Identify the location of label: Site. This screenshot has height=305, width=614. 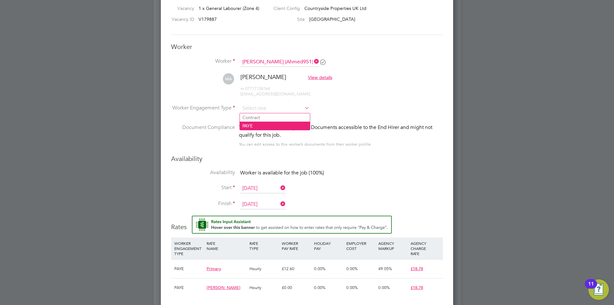
(287, 19).